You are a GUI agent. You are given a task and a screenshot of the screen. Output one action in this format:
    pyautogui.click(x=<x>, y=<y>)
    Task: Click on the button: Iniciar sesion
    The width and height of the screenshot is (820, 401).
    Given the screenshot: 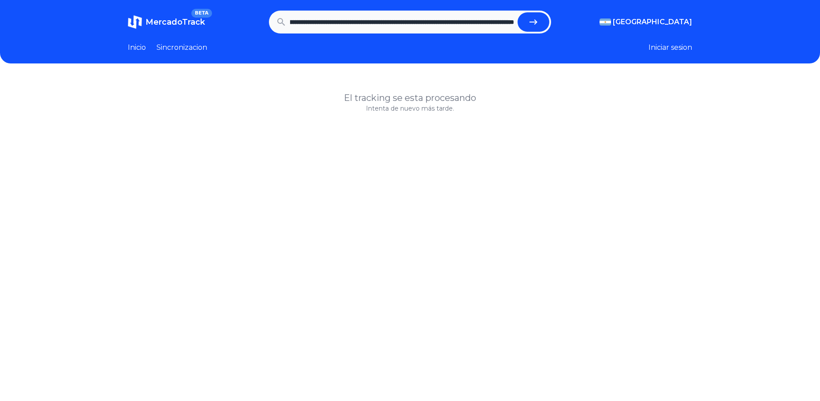 What is the action you would take?
    pyautogui.click(x=670, y=48)
    